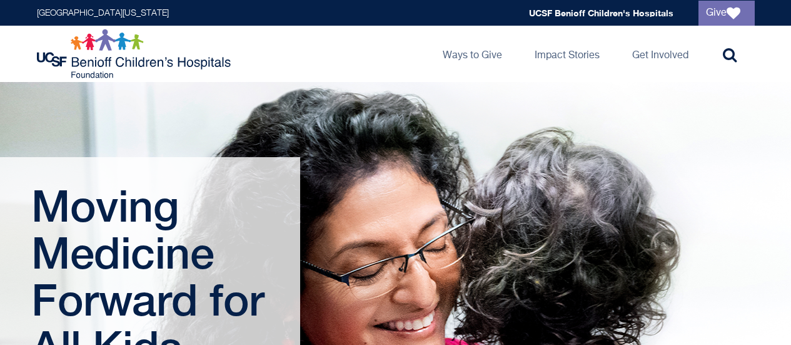  Describe the element at coordinates (601, 13) in the screenshot. I see `a: UCSF Benioff Children's Hospitals` at that location.